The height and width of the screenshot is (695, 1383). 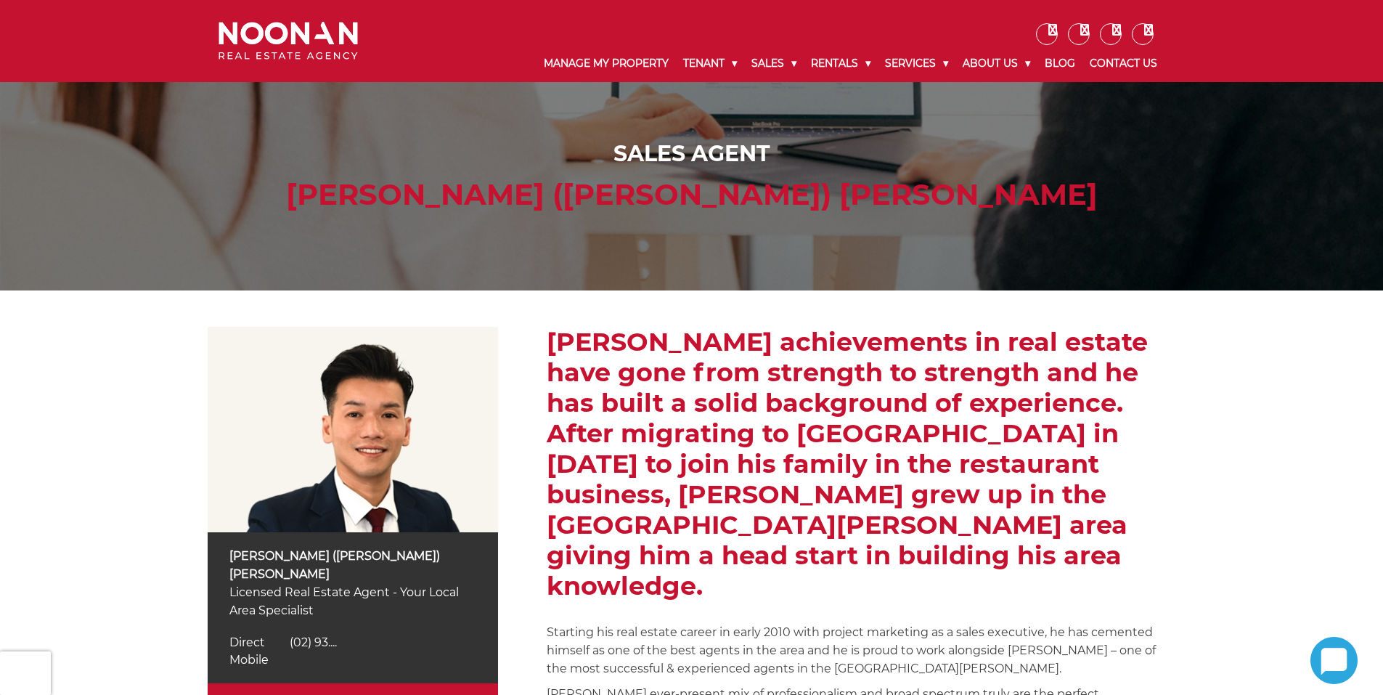 What do you see at coordinates (996, 63) in the screenshot?
I see `a: About Us` at bounding box center [996, 63].